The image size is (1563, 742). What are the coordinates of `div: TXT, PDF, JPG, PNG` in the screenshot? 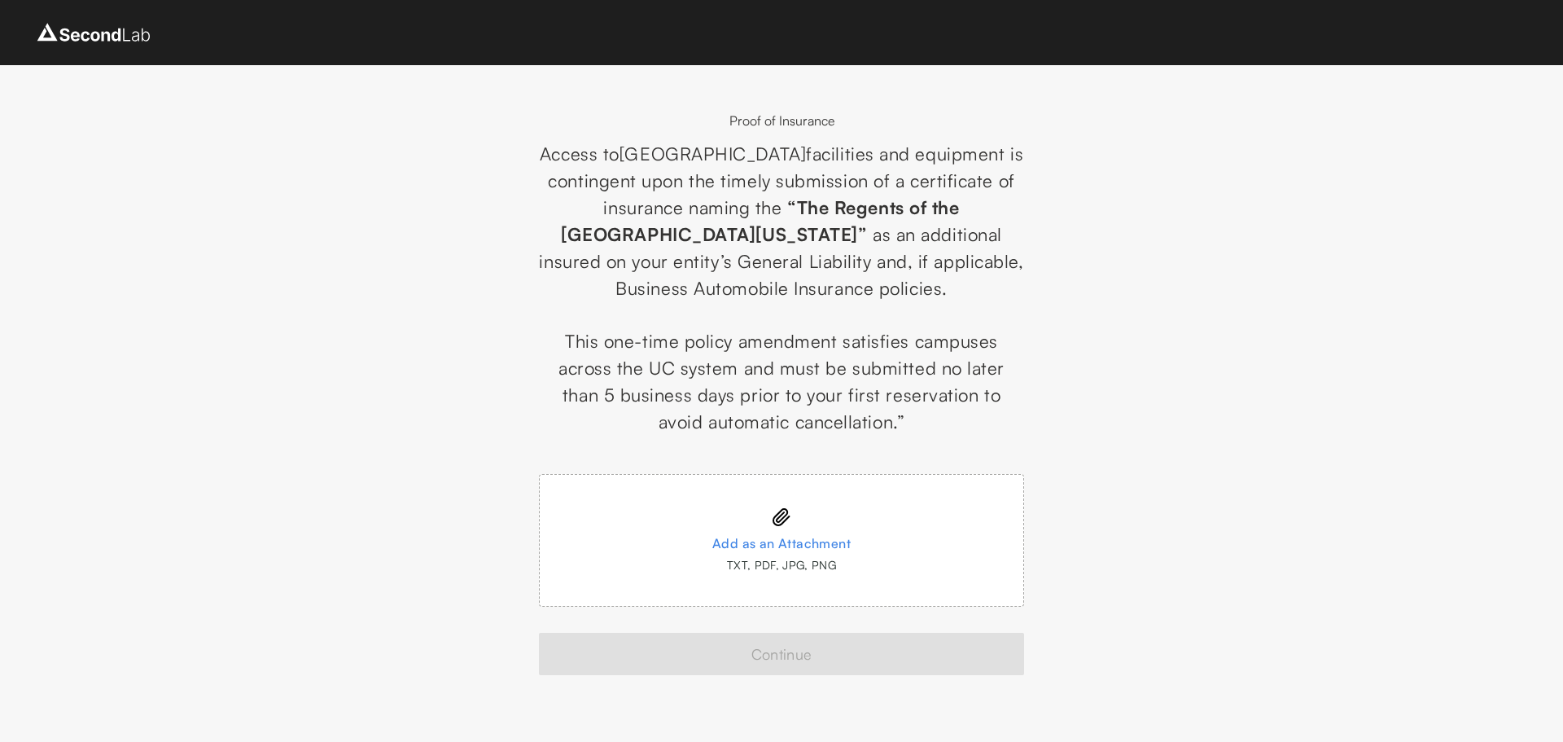 It's located at (782, 564).